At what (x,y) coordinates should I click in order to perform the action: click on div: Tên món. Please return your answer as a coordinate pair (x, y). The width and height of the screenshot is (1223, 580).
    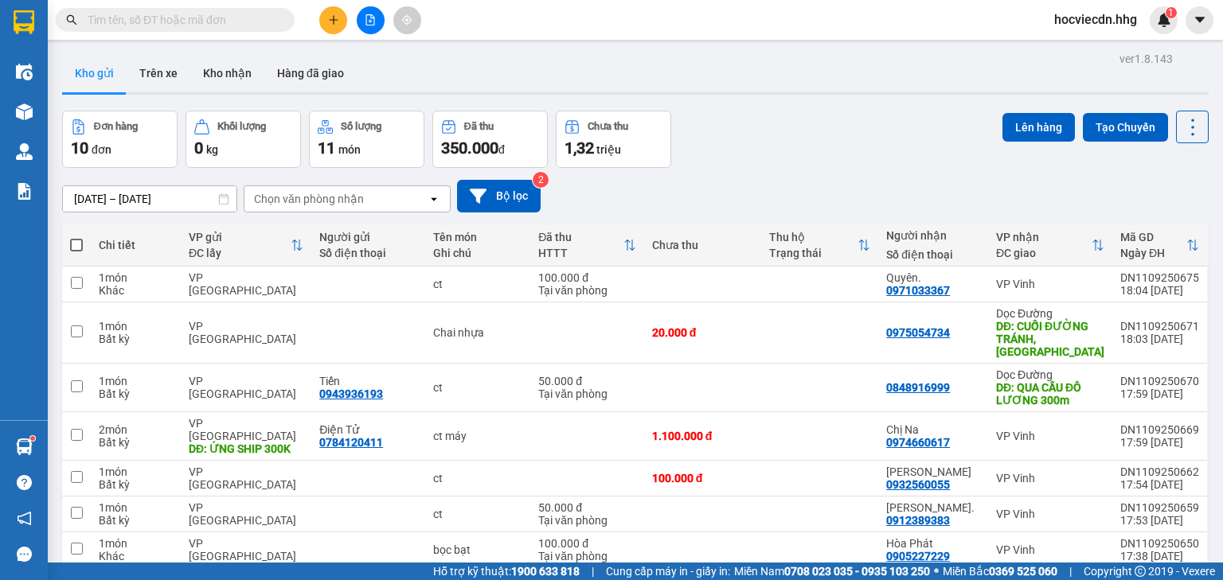
    Looking at the image, I should click on (478, 237).